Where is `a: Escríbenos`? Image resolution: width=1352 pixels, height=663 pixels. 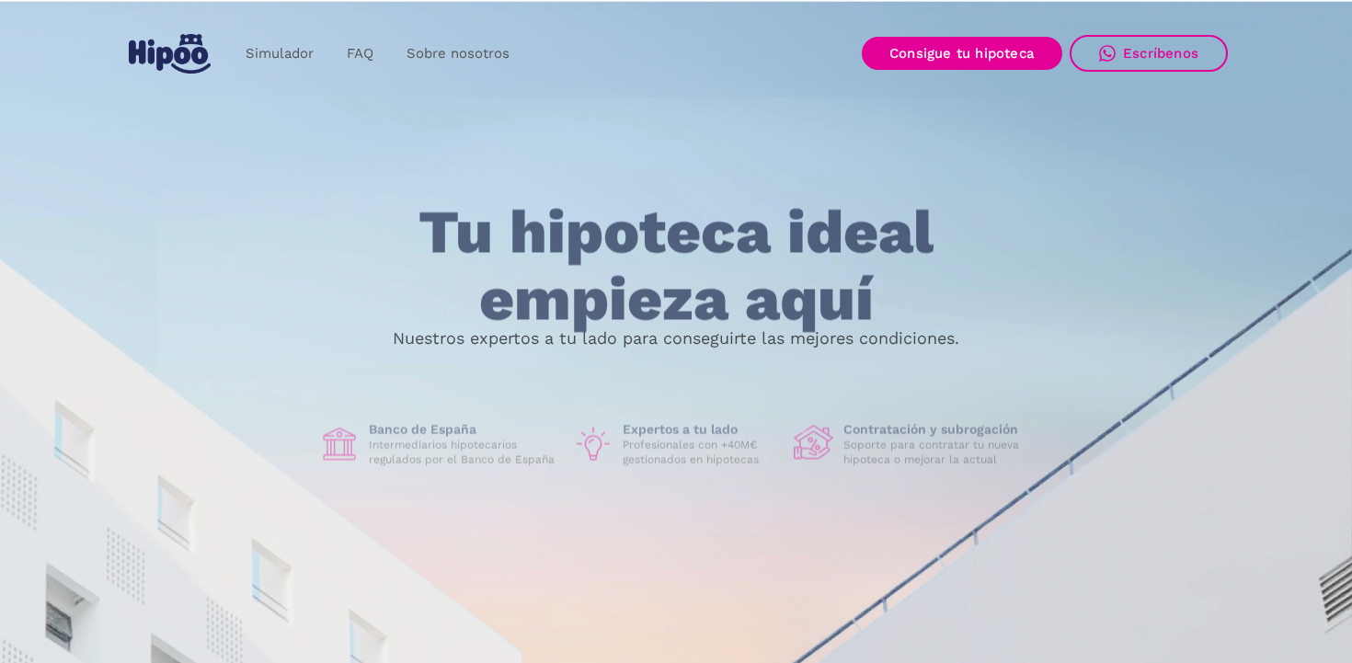 a: Escríbenos is located at coordinates (1149, 53).